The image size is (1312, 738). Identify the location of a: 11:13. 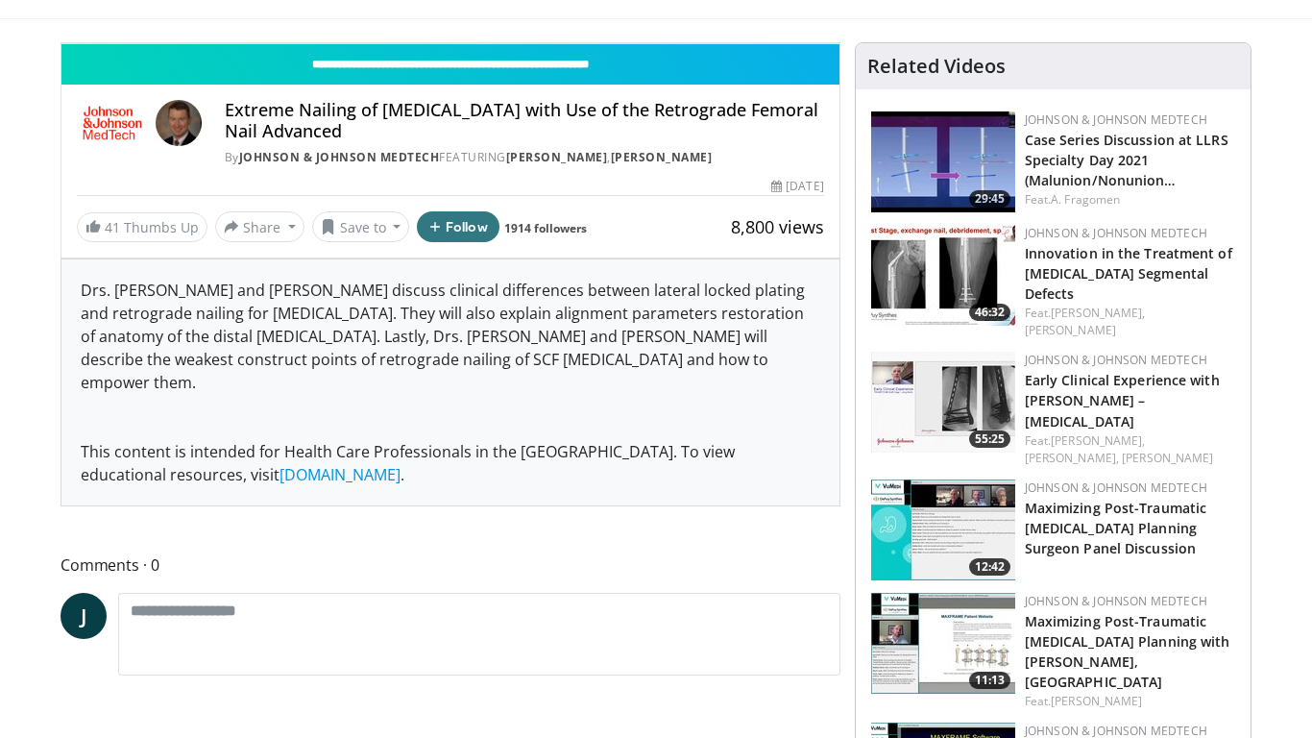
(943, 643).